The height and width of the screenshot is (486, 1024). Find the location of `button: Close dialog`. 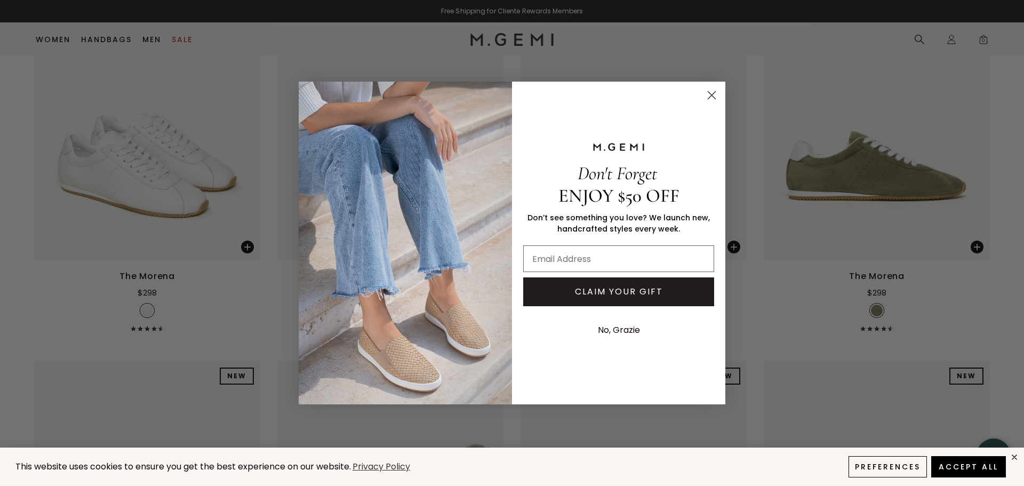

button: Close dialog is located at coordinates (711, 95).